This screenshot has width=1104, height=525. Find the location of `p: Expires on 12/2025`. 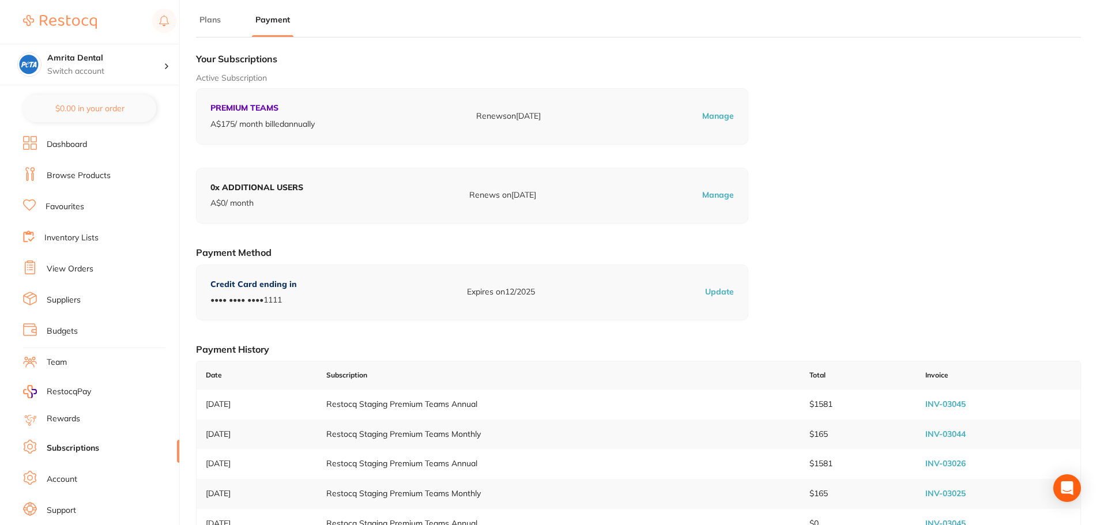

p: Expires on 12/2025 is located at coordinates (501, 292).